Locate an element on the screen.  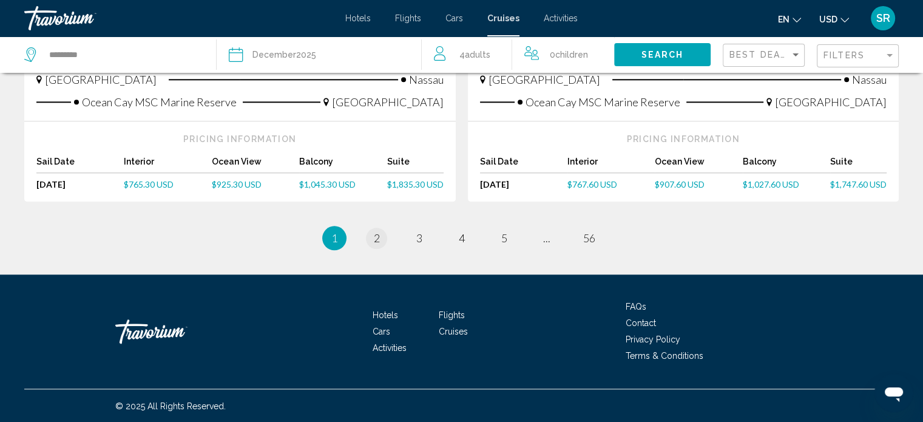
span: $1,747.60 USD is located at coordinates (858, 184).